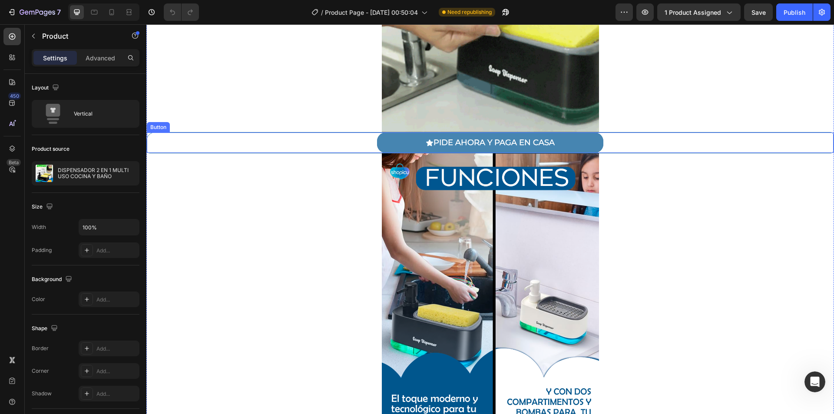 Image resolution: width=834 pixels, height=414 pixels. I want to click on div: Size, so click(43, 207).